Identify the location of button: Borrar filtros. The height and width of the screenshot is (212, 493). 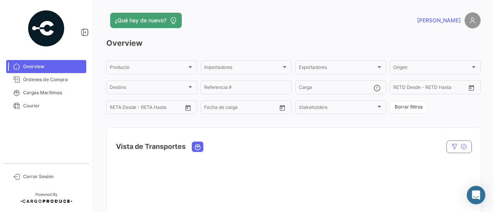
(409, 107).